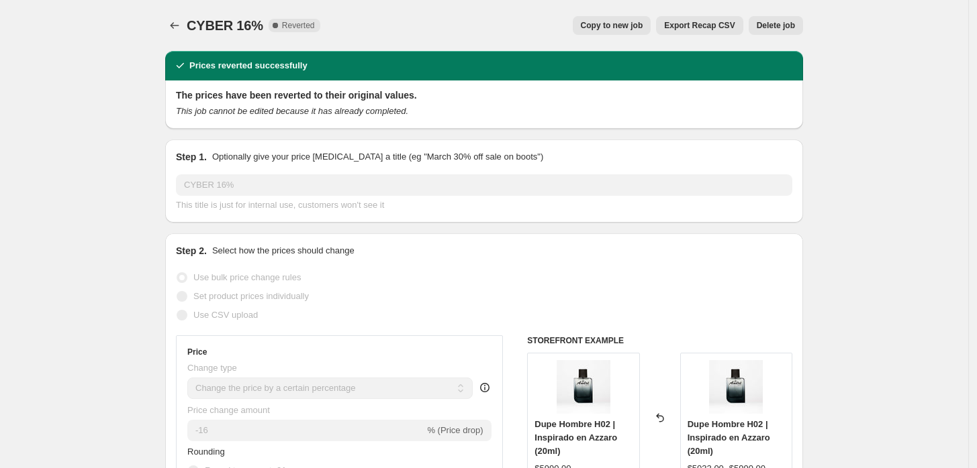 The height and width of the screenshot is (468, 977). Describe the element at coordinates (485, 388) in the screenshot. I see `div: help` at that location.